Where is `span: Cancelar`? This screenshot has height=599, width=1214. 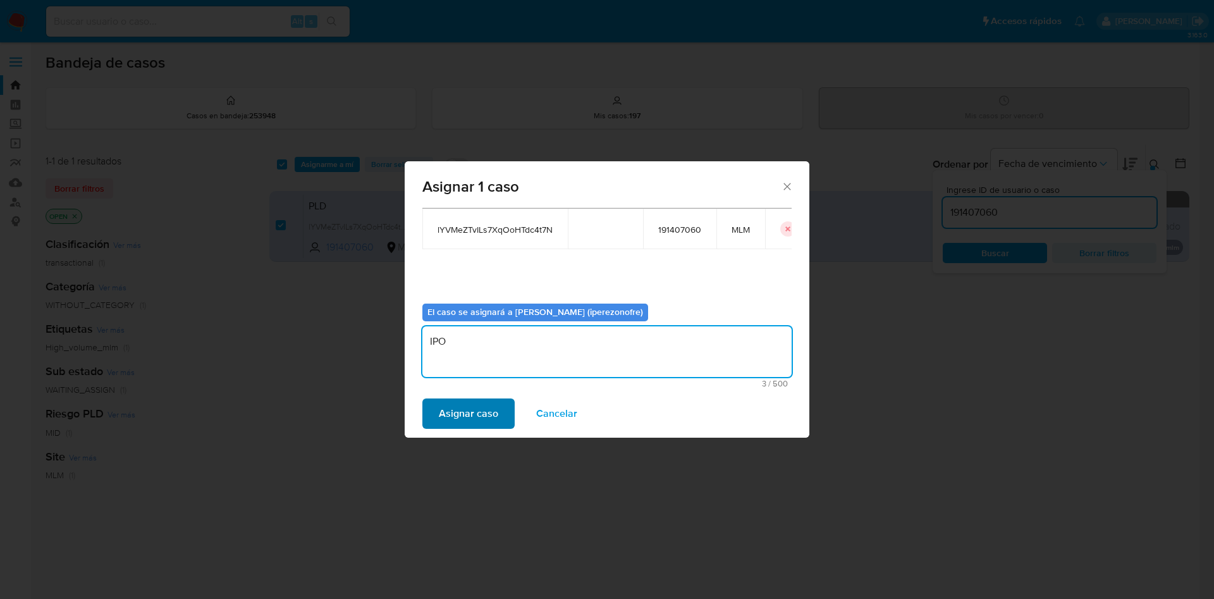 span: Cancelar is located at coordinates (556, 414).